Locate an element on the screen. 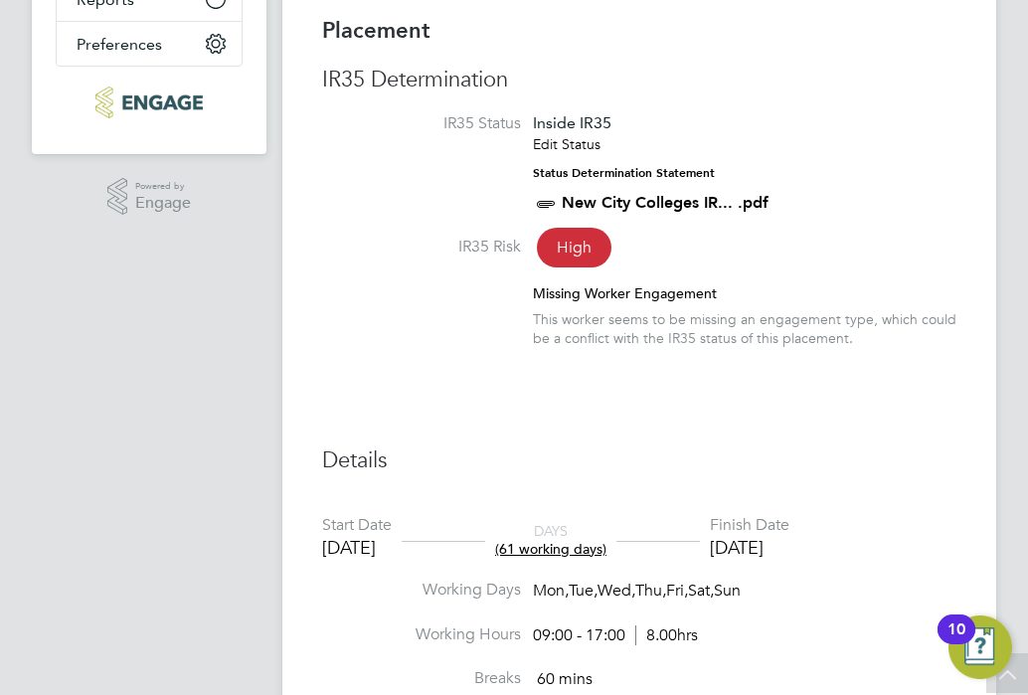 The width and height of the screenshot is (1028, 695). span: Sat, is located at coordinates (701, 591).